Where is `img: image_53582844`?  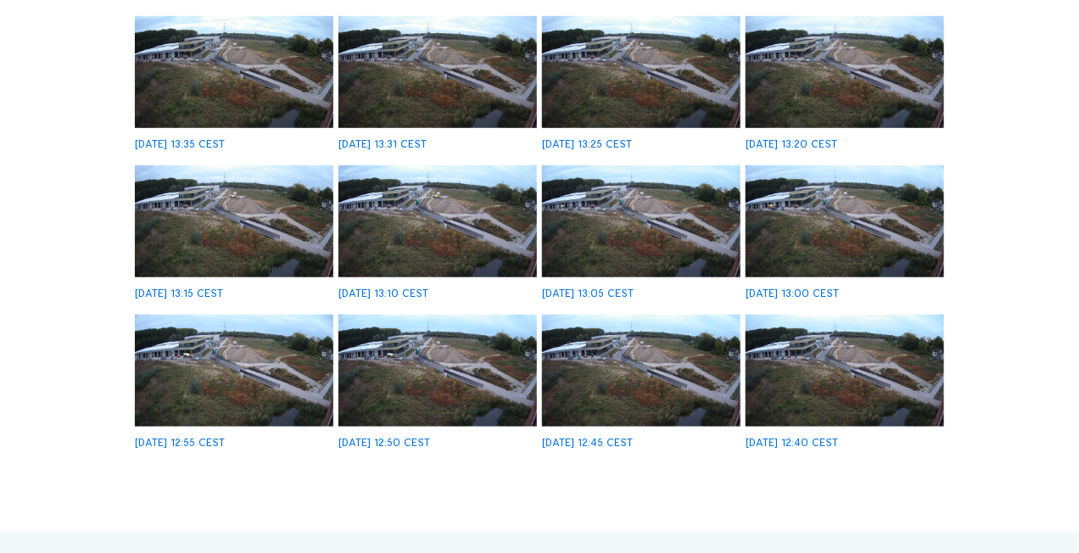 img: image_53582844 is located at coordinates (845, 72).